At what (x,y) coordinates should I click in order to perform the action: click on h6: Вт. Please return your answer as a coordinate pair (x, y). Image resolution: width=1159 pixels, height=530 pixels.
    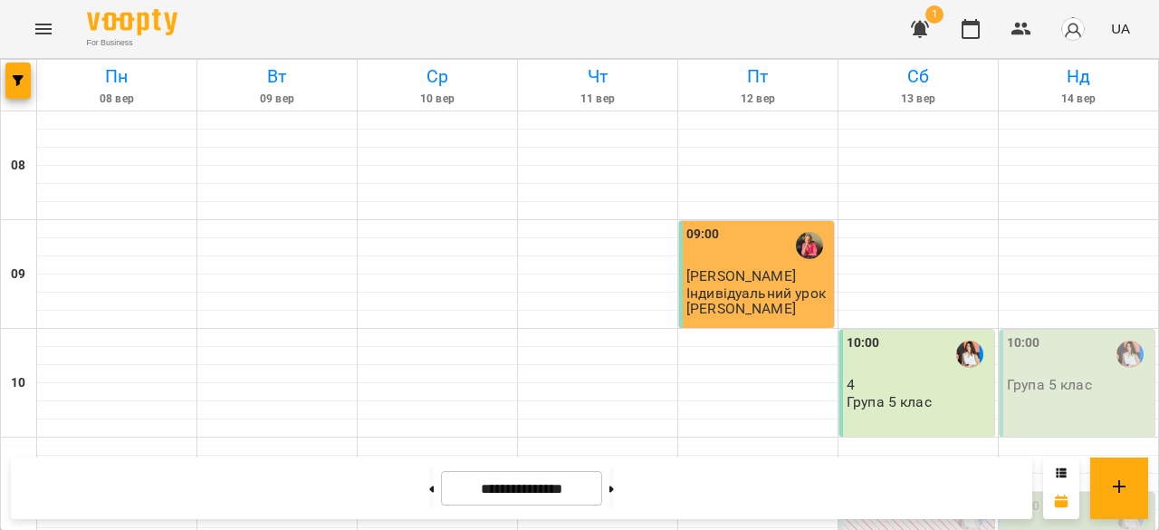
    Looking at the image, I should click on (277, 76).